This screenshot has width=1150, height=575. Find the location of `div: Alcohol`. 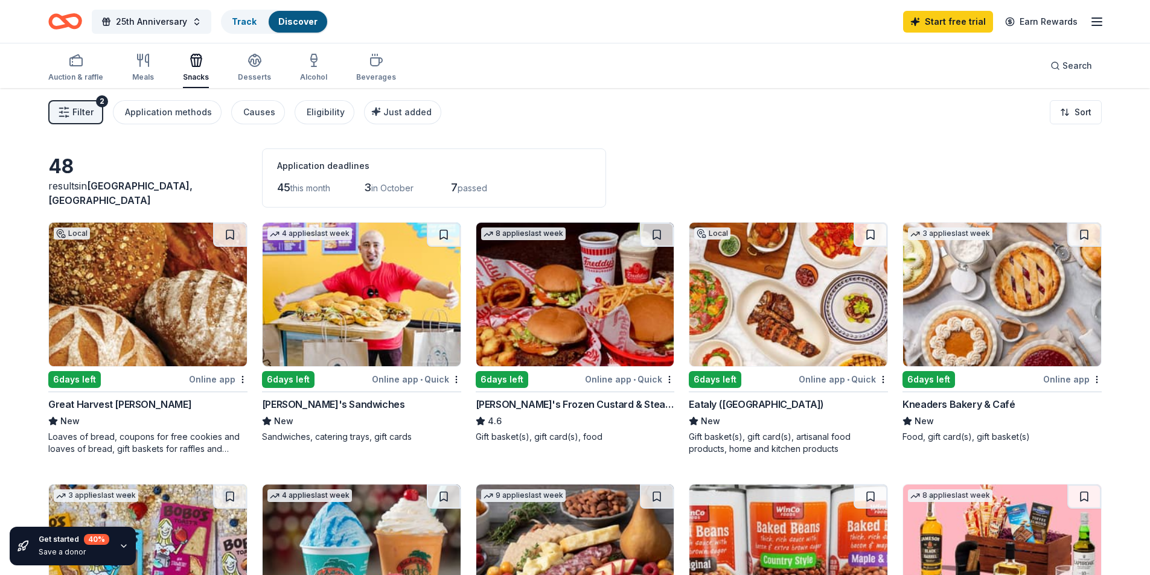

div: Alcohol is located at coordinates (313, 77).